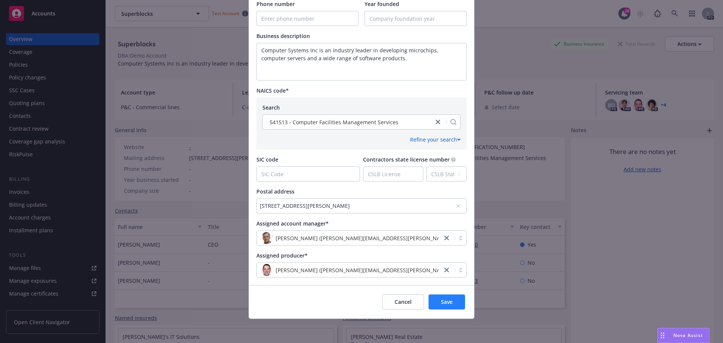 The height and width of the screenshot is (343, 723). I want to click on button: Save, so click(447, 302).